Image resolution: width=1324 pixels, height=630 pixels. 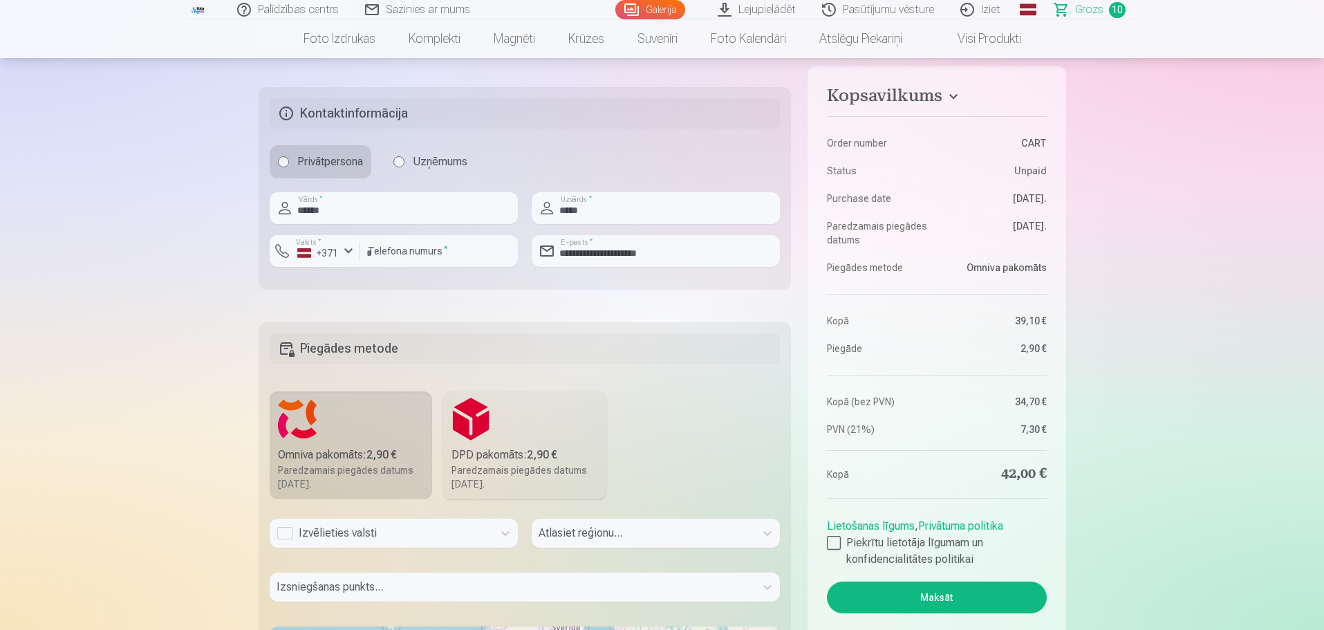 What do you see at coordinates (434, 39) in the screenshot?
I see `a: Komplekti` at bounding box center [434, 39].